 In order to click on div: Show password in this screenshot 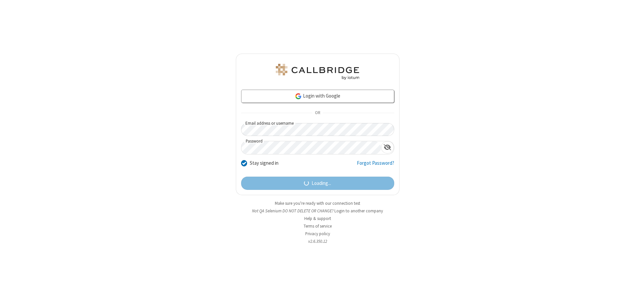, I will do `click(387, 147)`.